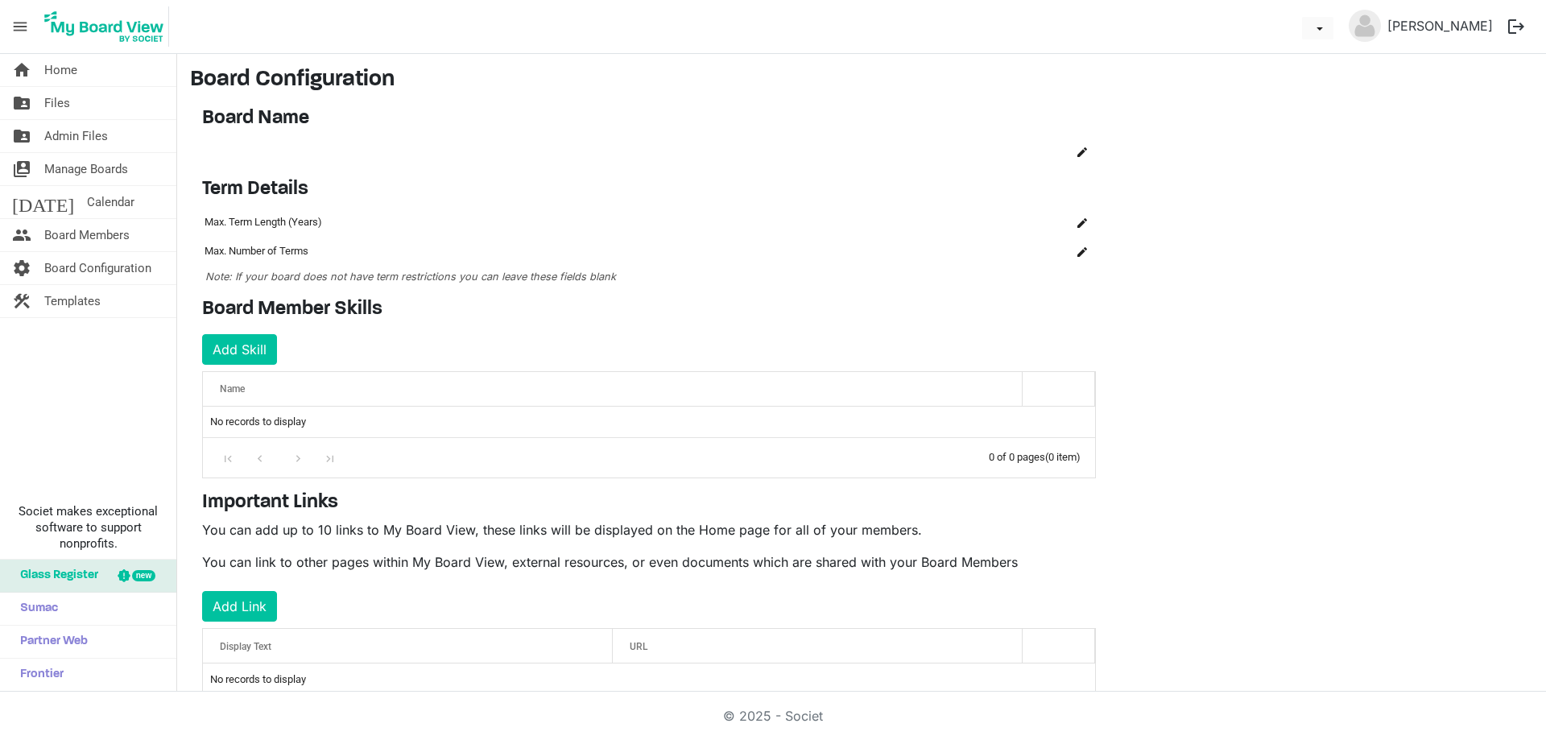 The height and width of the screenshot is (740, 1546). I want to click on span: settings, so click(22, 268).